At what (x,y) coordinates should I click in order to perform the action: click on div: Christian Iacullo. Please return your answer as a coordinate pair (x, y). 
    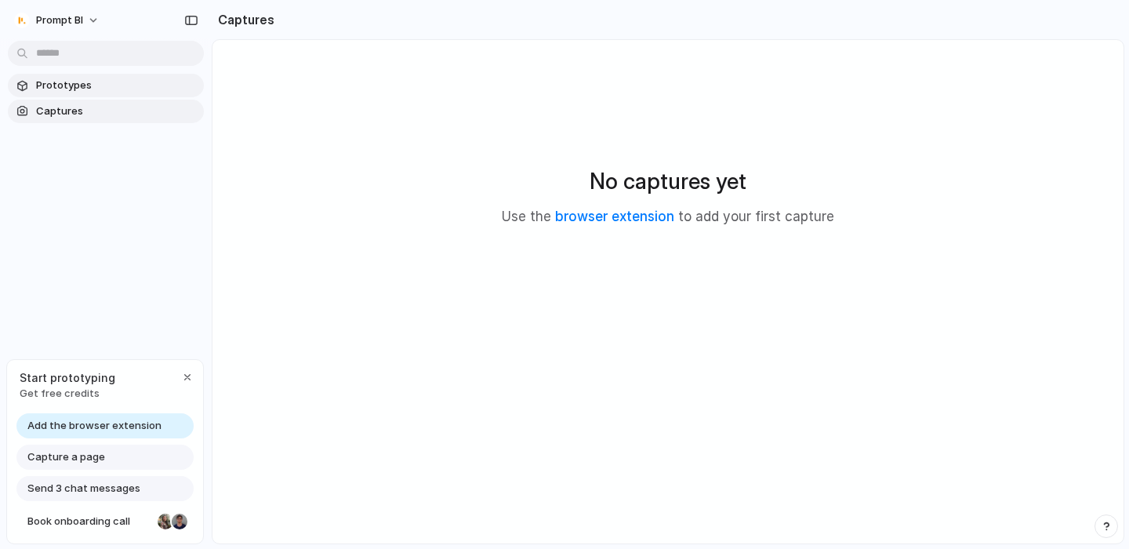
    Looking at the image, I should click on (180, 521).